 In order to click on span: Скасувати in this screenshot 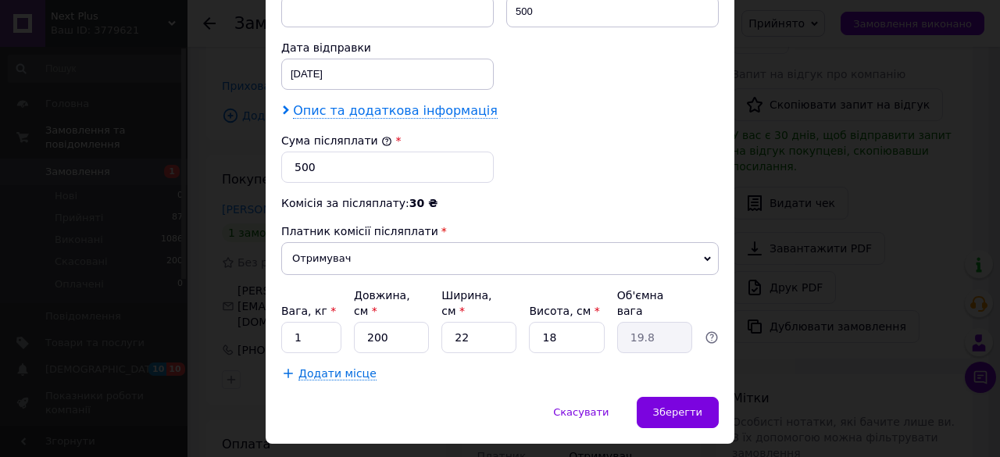, I will do `click(580, 412)`.